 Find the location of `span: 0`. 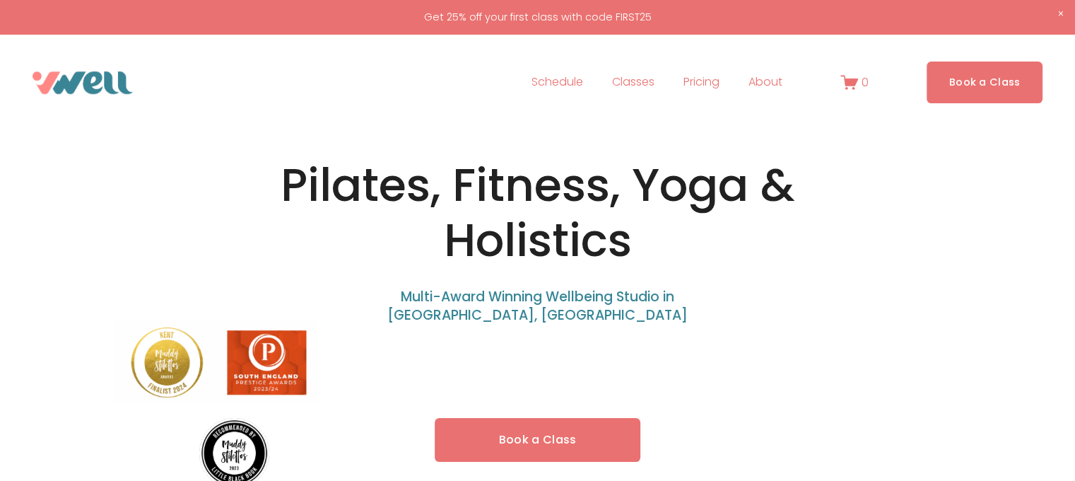

span: 0 is located at coordinates (865, 82).